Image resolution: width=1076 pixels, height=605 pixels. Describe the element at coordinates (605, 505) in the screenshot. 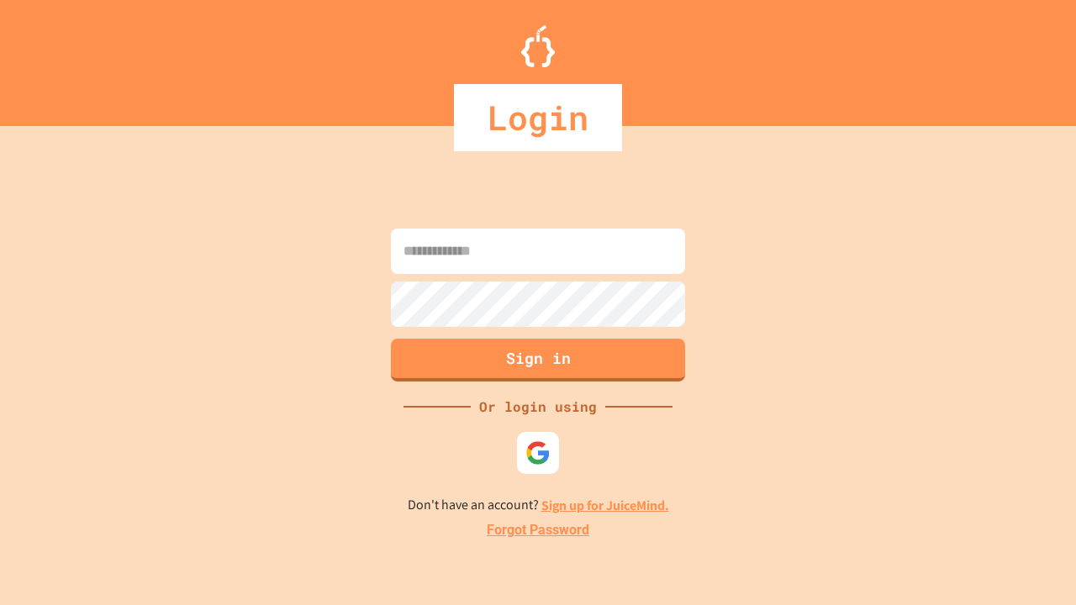

I see `a: Sign up for JuiceMind.` at that location.